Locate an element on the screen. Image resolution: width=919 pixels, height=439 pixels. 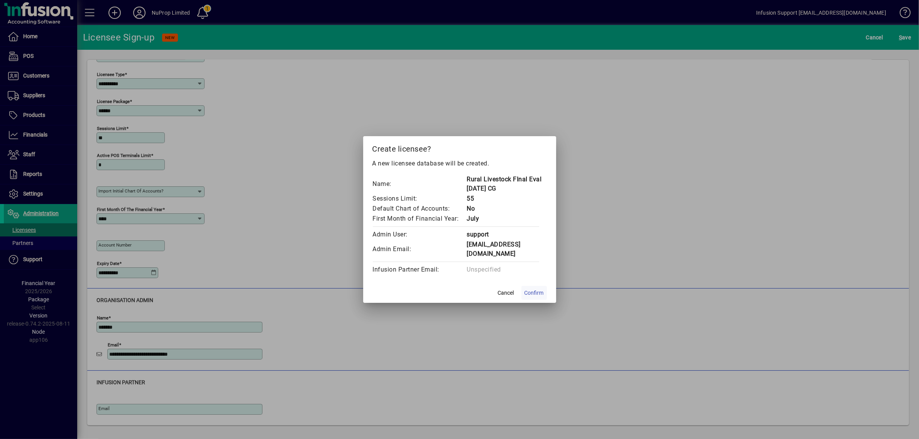
td: Sessions Limit: is located at coordinates (420, 199).